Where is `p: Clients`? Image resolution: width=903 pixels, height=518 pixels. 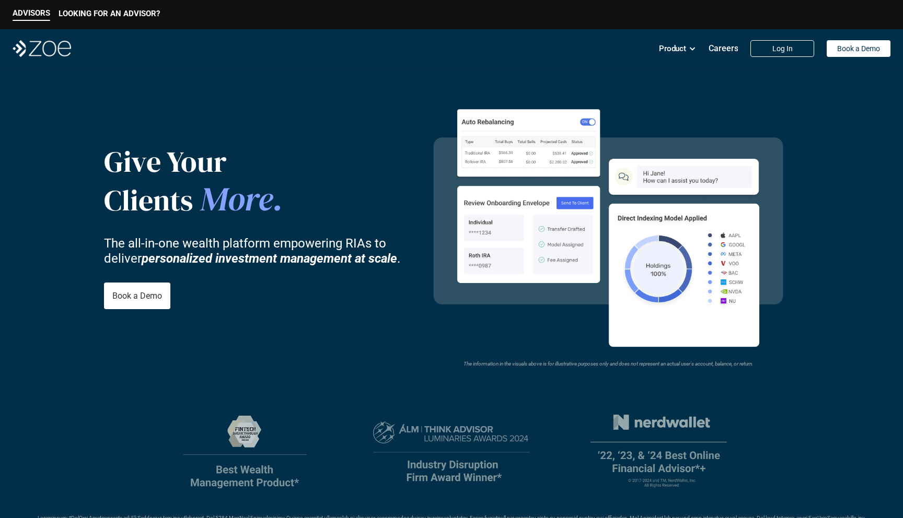 p: Clients is located at coordinates (224, 199).